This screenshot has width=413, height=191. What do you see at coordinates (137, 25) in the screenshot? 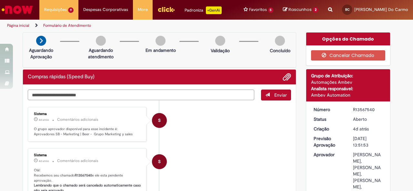
I see `ul: Trilhas de página` at bounding box center [137, 25].